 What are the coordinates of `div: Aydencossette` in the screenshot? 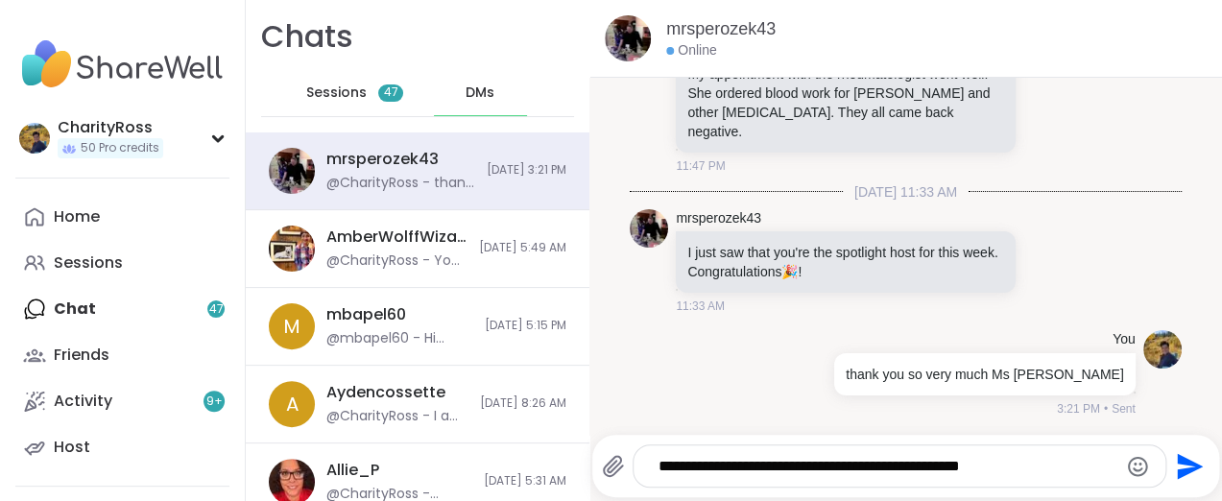 It's located at (386, 393).